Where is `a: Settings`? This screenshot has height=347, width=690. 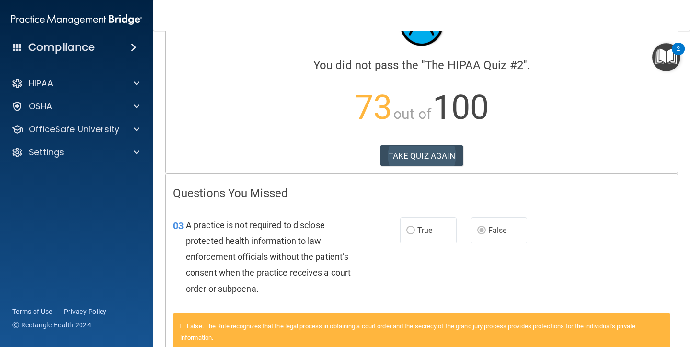 a: Settings is located at coordinates (75, 152).